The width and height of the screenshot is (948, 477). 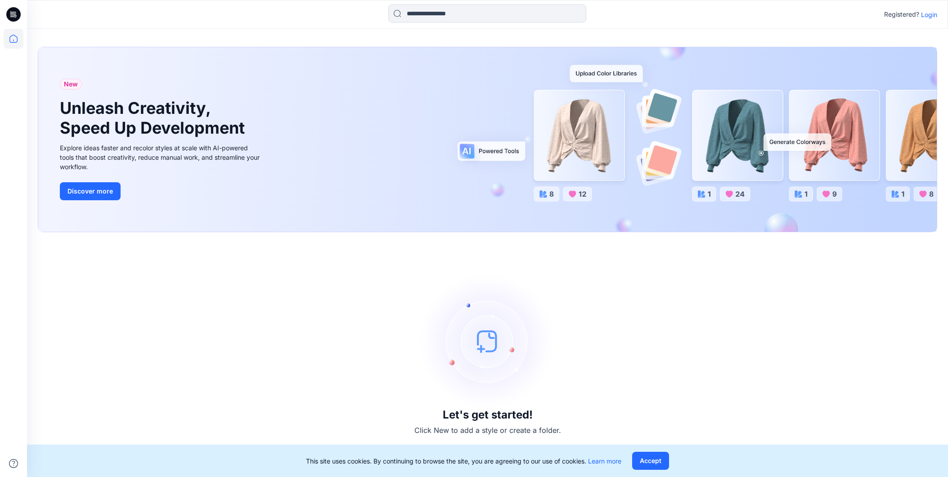 I want to click on p: Registered?, so click(x=901, y=14).